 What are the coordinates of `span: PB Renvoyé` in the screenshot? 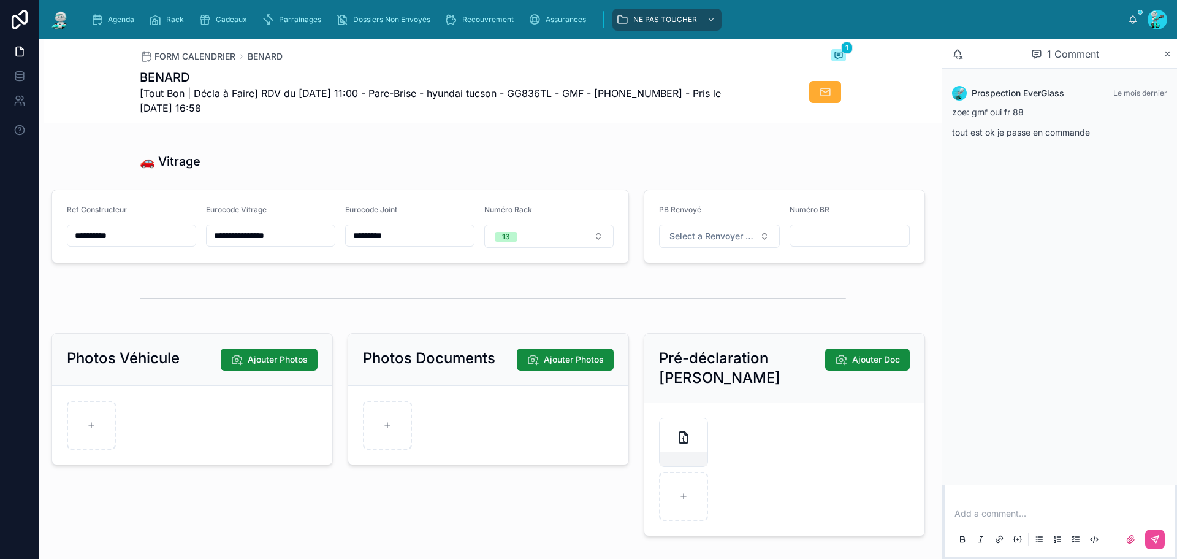 It's located at (680, 209).